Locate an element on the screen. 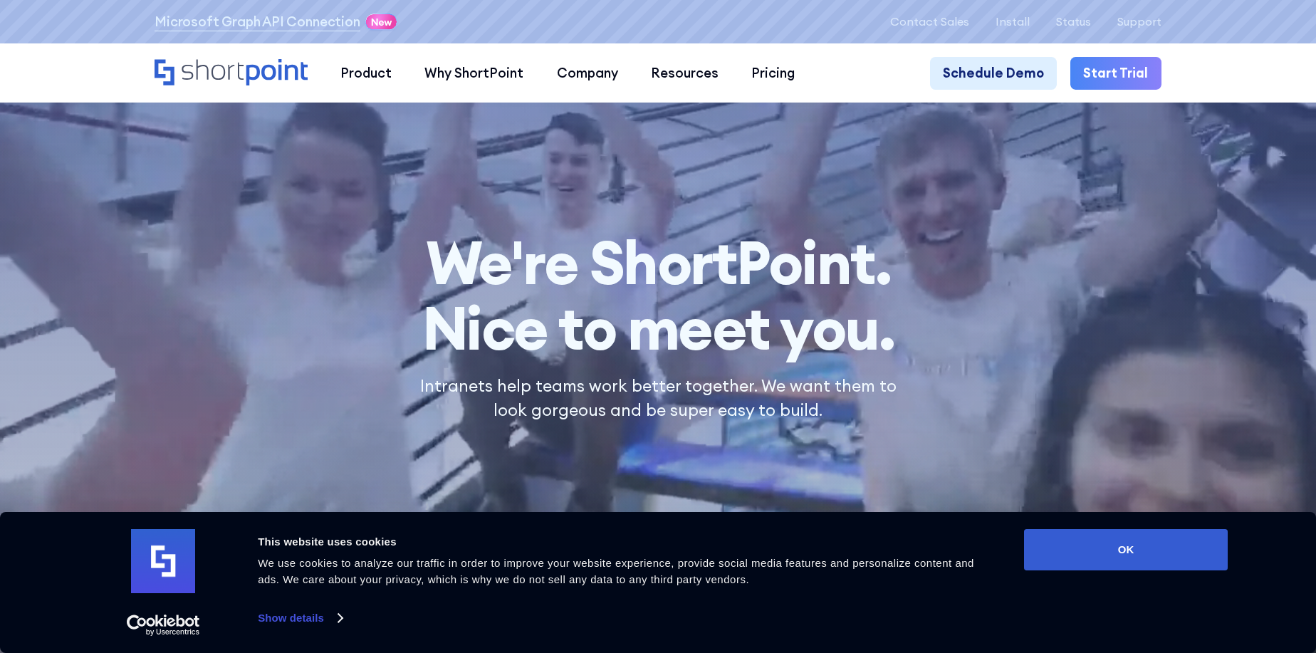  p: Install is located at coordinates (1013, 21).